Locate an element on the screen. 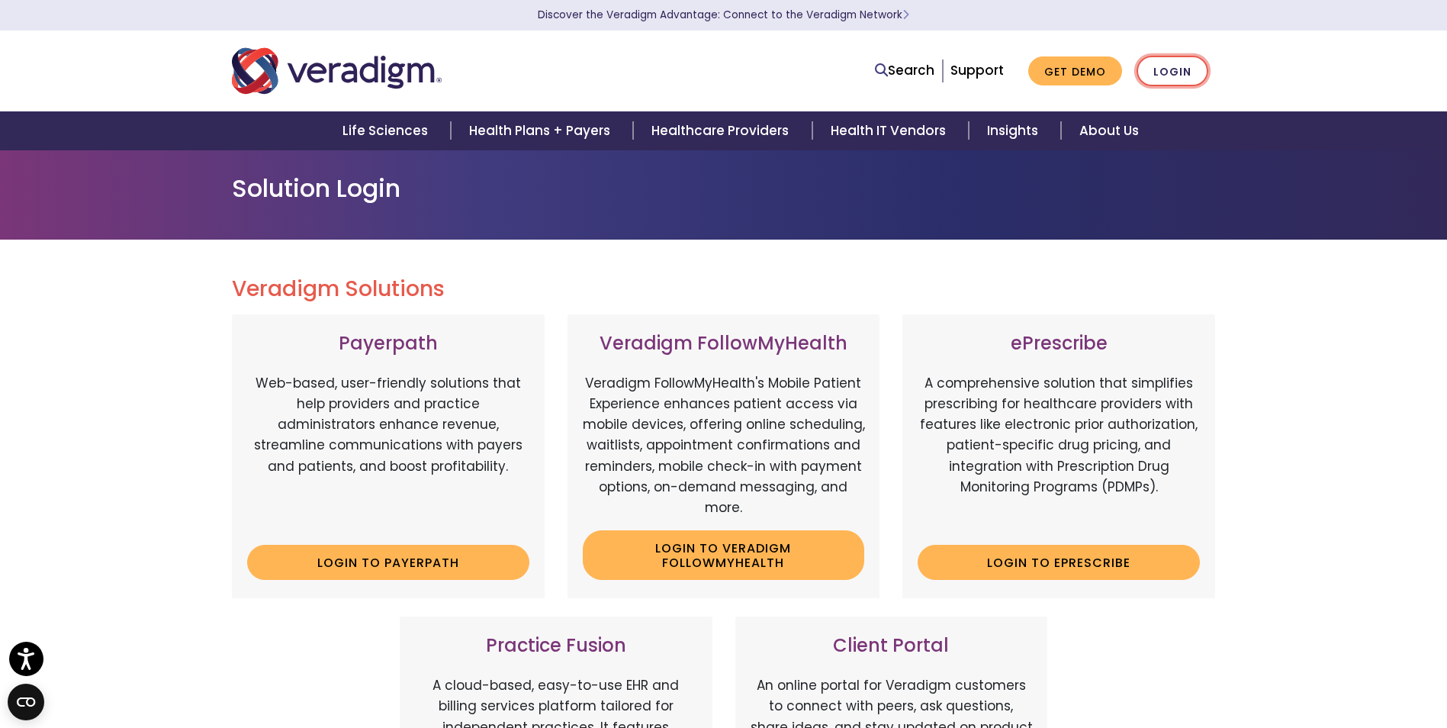  h3: Payerpath is located at coordinates (388, 343).